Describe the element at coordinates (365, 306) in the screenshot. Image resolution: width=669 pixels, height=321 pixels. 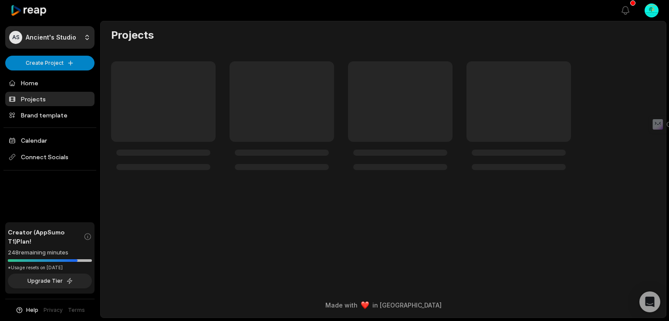
I see `img: heart emoji` at that location.